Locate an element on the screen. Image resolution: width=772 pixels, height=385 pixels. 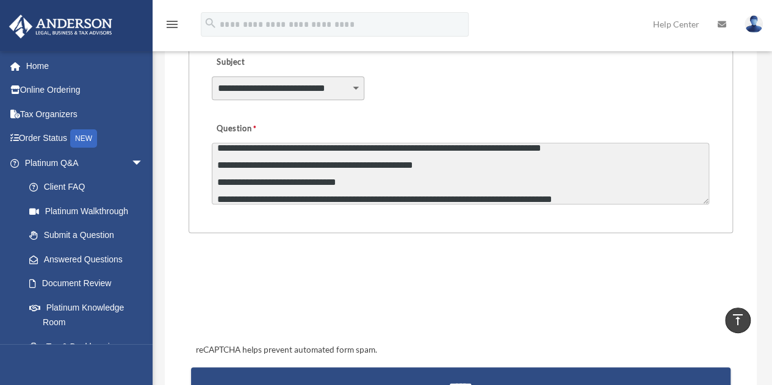
label: Subject is located at coordinates (270, 62).